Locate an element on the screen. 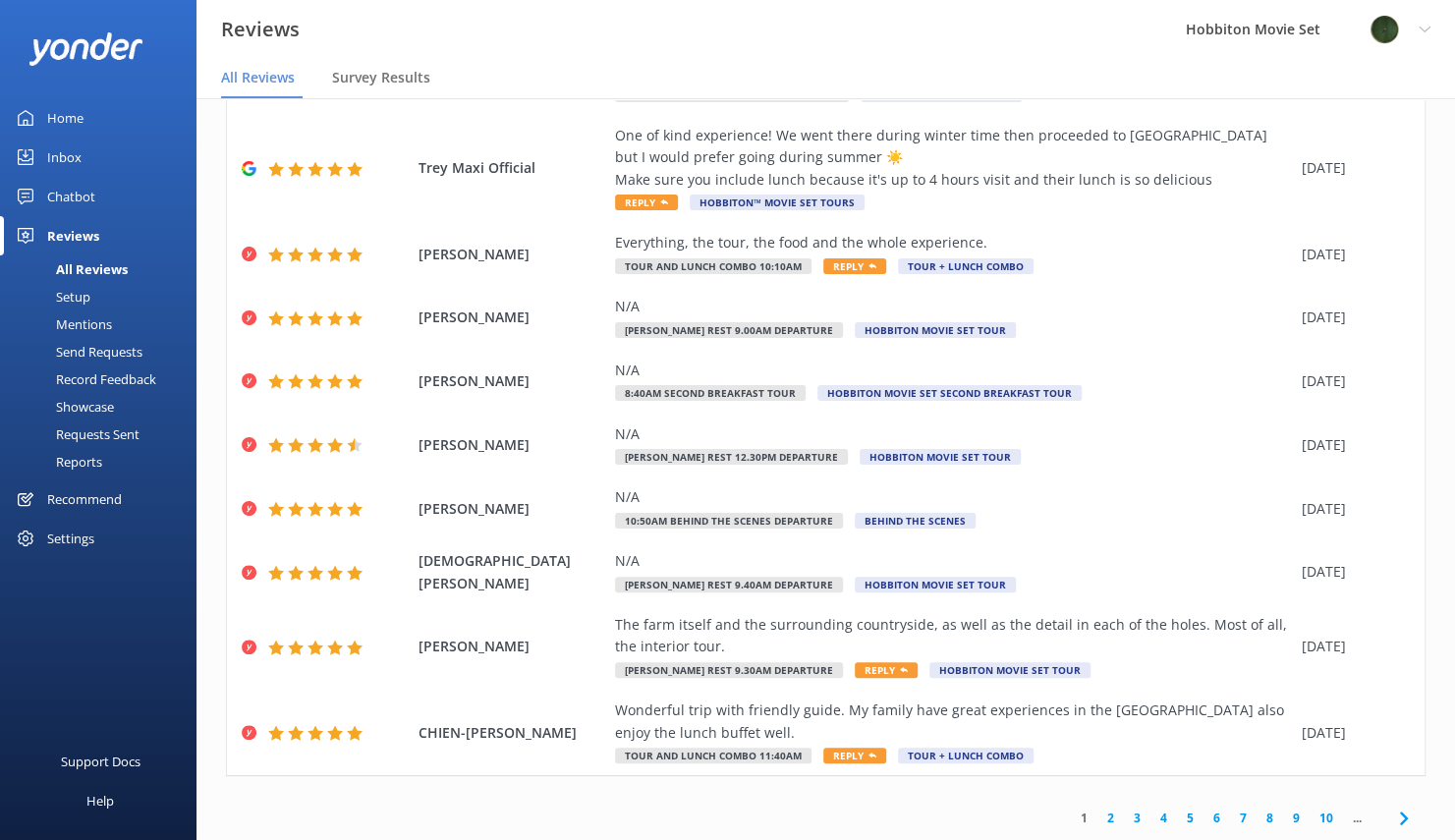 The width and height of the screenshot is (1455, 840). div: All Reviews is located at coordinates (70, 269).